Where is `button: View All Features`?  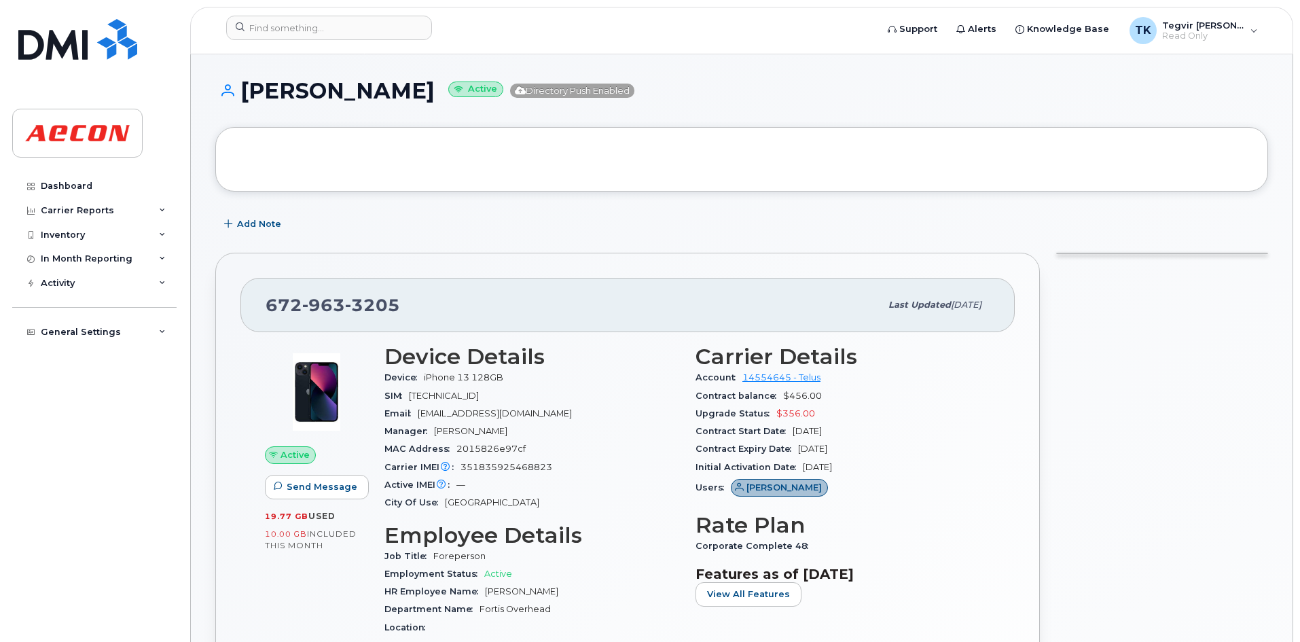
button: View All Features is located at coordinates (749, 594).